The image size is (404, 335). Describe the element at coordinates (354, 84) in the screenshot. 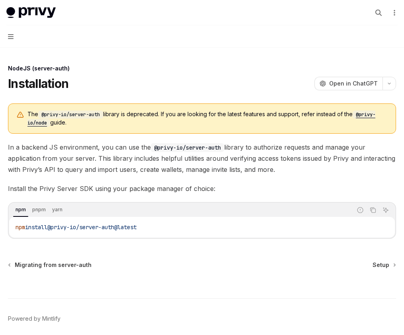

I see `span: Open in ChatGPT` at that location.